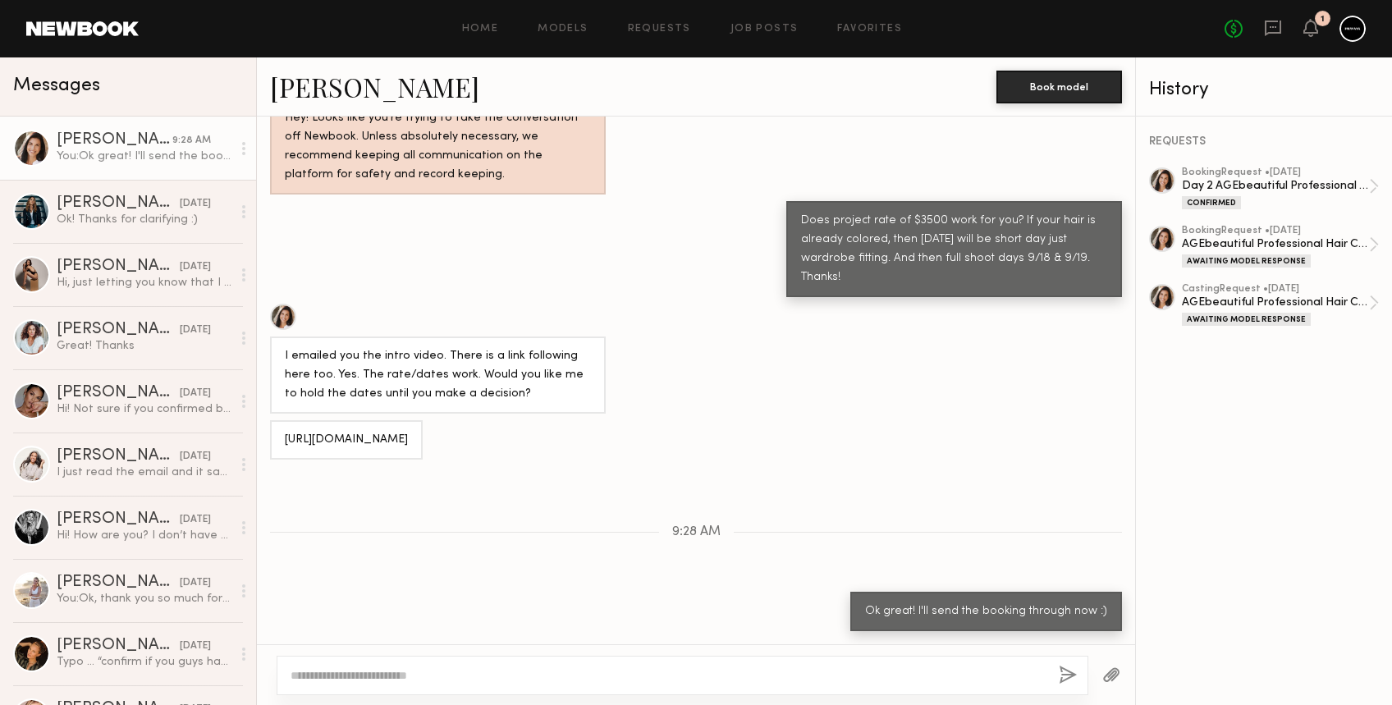 Image resolution: width=1392 pixels, height=705 pixels. What do you see at coordinates (144, 156) in the screenshot?
I see `div: You: Ok great! I'll send the booking through now :)` at bounding box center [144, 156].